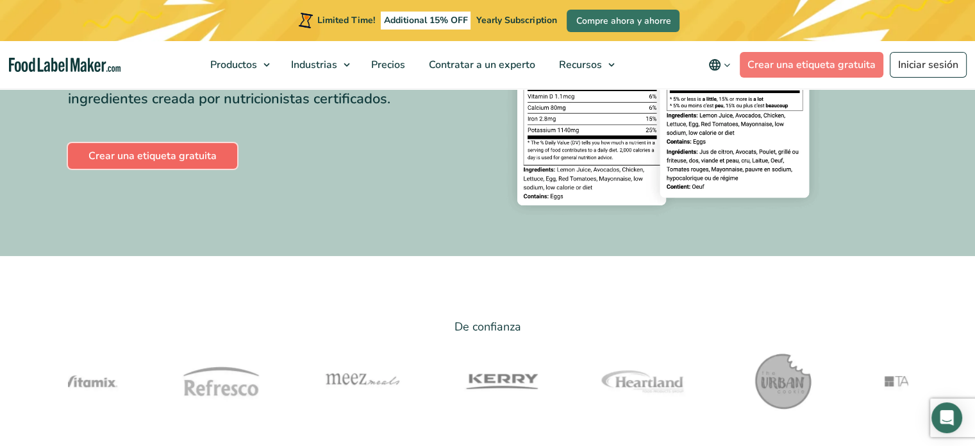 This screenshot has width=975, height=446. I want to click on span: Recursos, so click(579, 65).